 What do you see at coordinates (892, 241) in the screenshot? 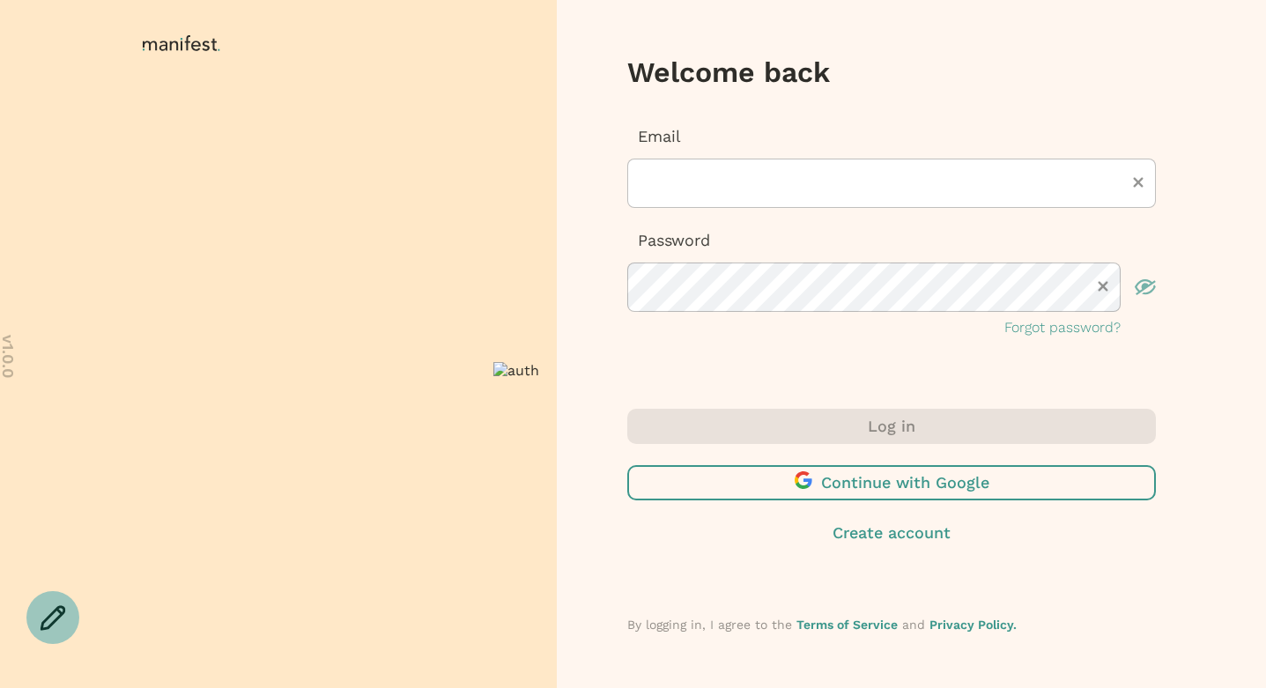
I see `p: Password` at bounding box center [892, 241].